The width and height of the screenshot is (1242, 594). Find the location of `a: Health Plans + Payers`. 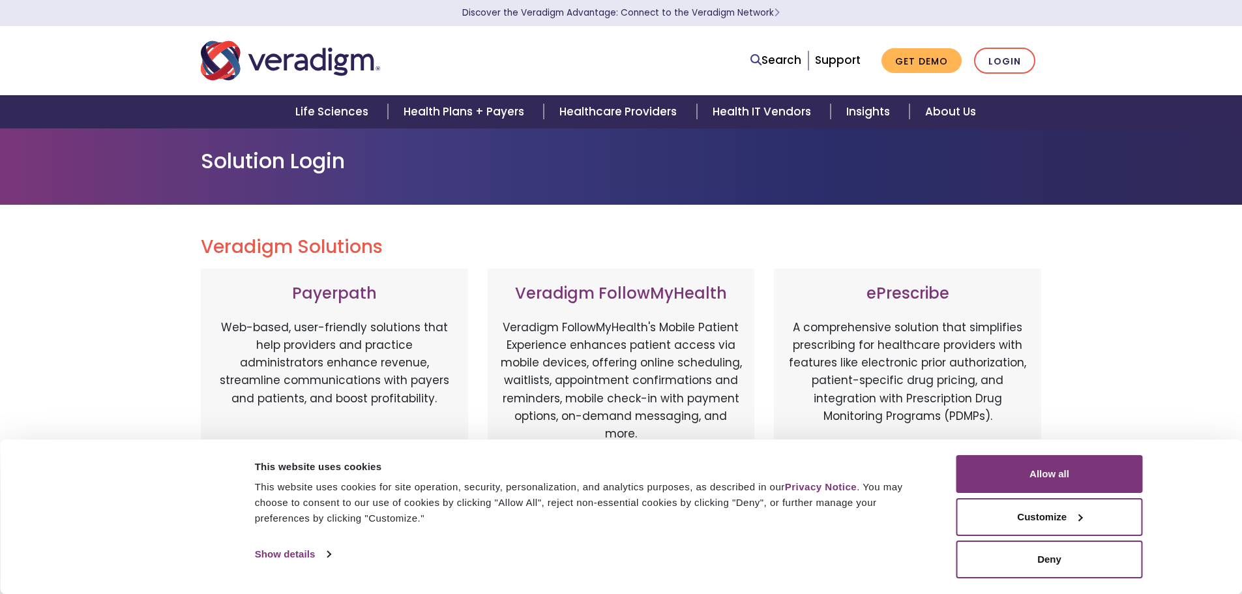

a: Health Plans + Payers is located at coordinates (465, 111).